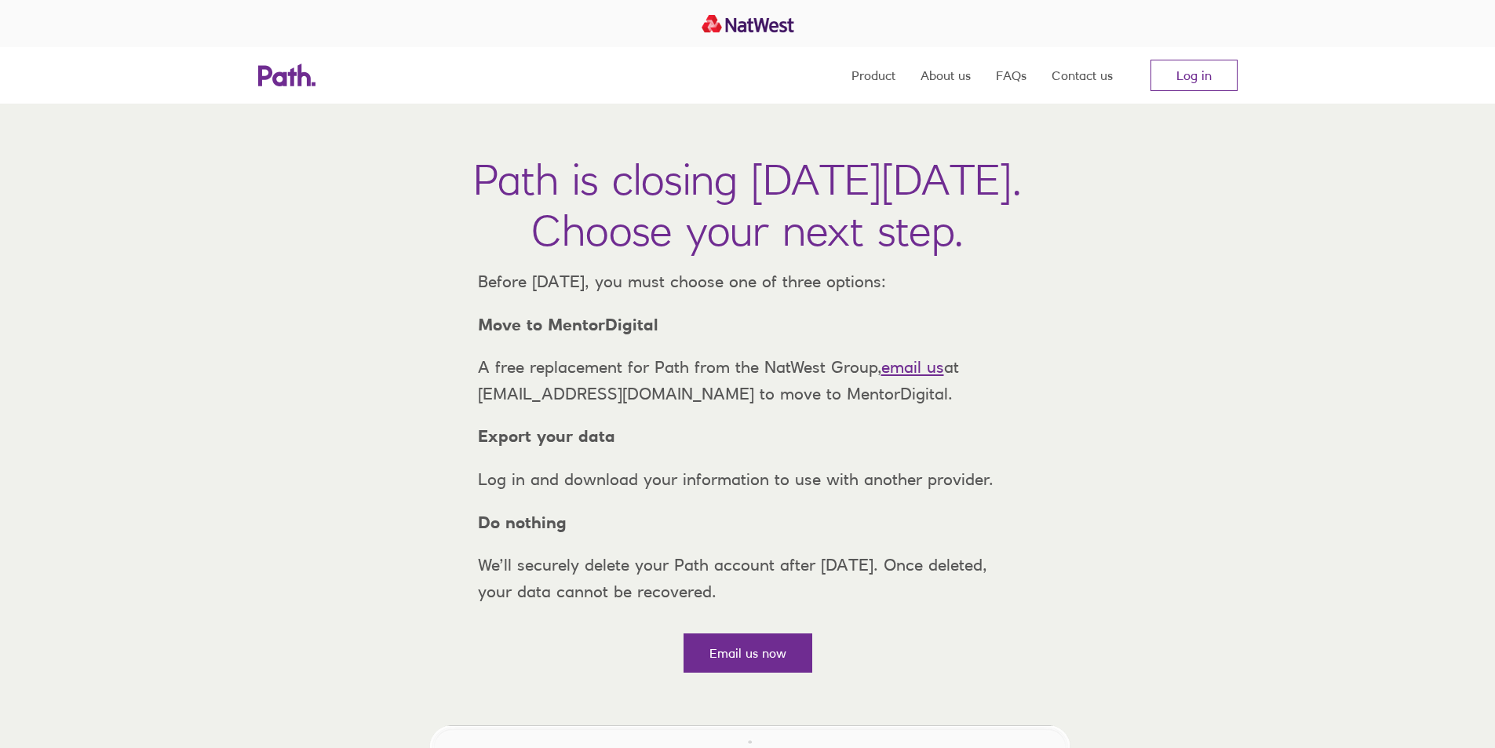 This screenshot has height=748, width=1495. Describe the element at coordinates (874, 75) in the screenshot. I see `a: Product` at that location.